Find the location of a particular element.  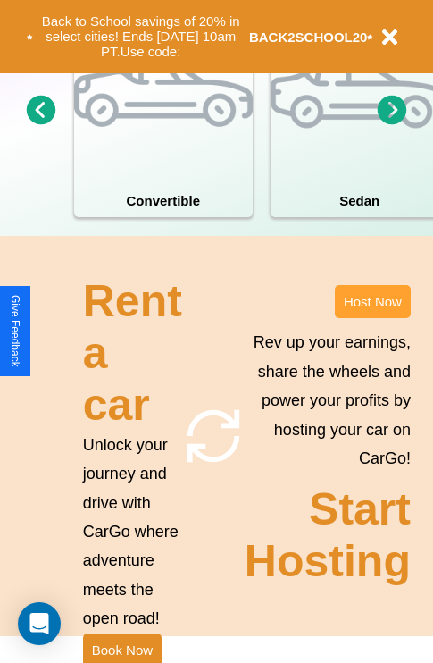

p: Unlock your journey and drive with CarGo where adventure meets the open road! is located at coordinates (132, 532).